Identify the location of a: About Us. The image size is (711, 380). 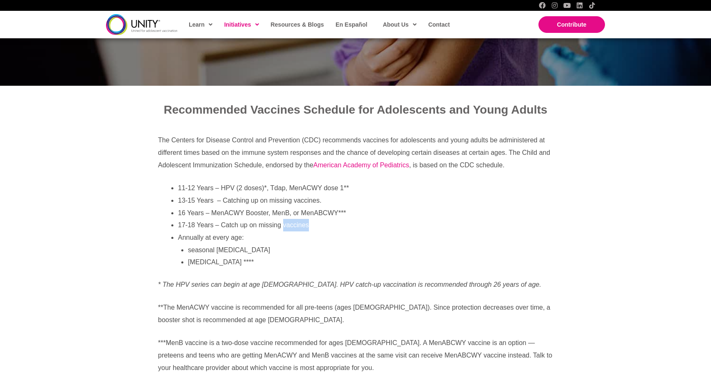
(399, 25).